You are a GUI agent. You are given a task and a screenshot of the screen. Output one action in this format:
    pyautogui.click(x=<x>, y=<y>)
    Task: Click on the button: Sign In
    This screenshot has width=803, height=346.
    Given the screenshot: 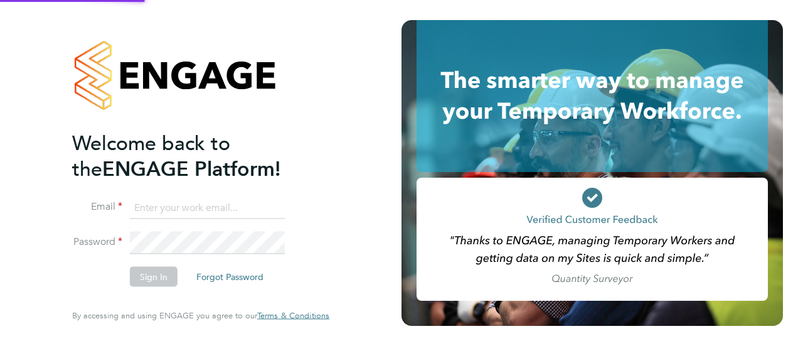 What is the action you would take?
    pyautogui.click(x=154, y=277)
    